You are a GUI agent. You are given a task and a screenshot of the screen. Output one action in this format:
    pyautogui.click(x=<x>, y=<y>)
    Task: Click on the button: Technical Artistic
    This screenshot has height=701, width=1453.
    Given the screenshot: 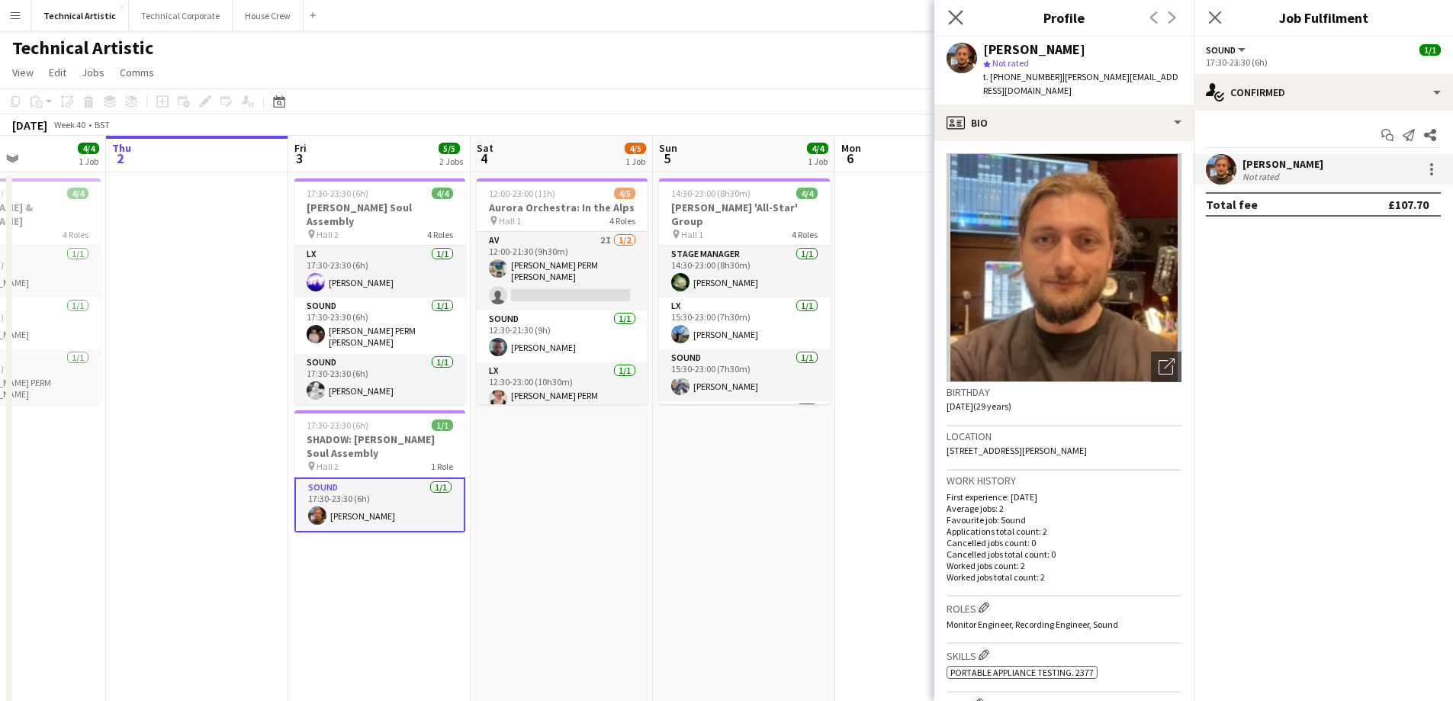 What is the action you would take?
    pyautogui.click(x=80, y=15)
    